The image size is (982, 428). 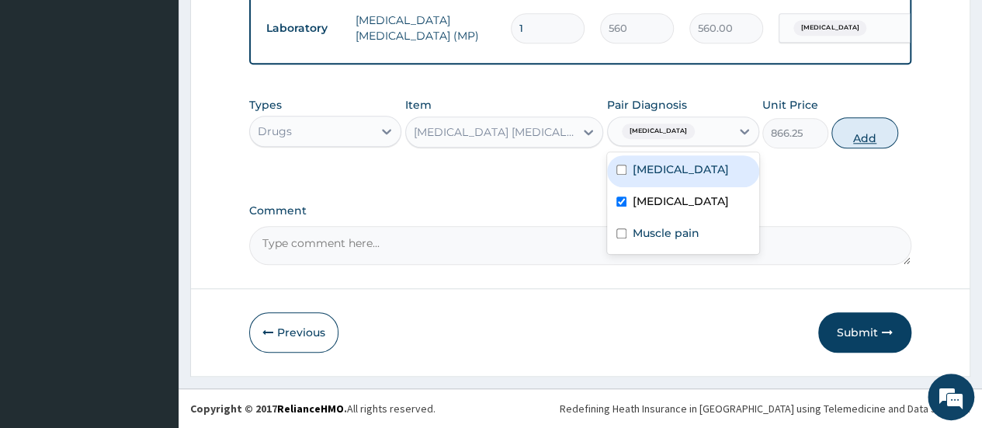 What do you see at coordinates (311, 408) in the screenshot?
I see `a: RelianceHMO` at bounding box center [311, 408].